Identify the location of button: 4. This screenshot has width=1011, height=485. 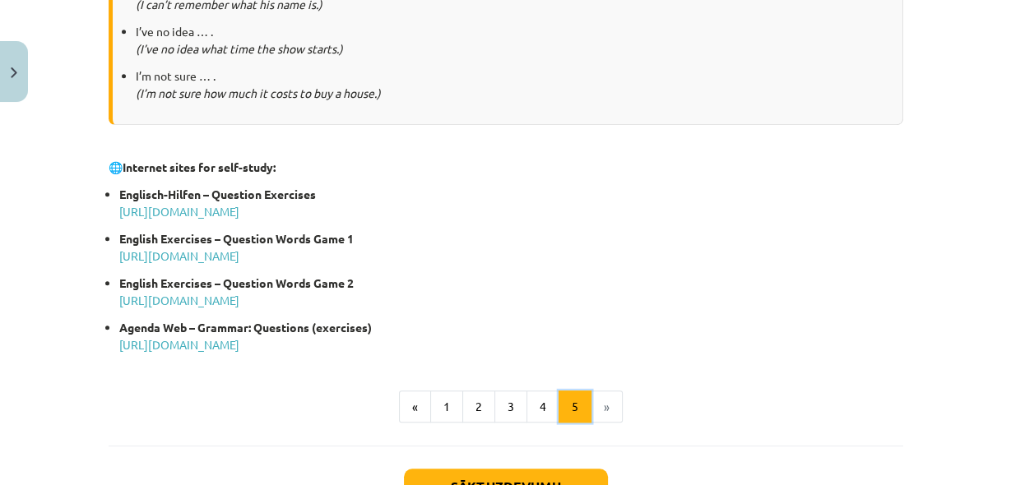
(543, 407).